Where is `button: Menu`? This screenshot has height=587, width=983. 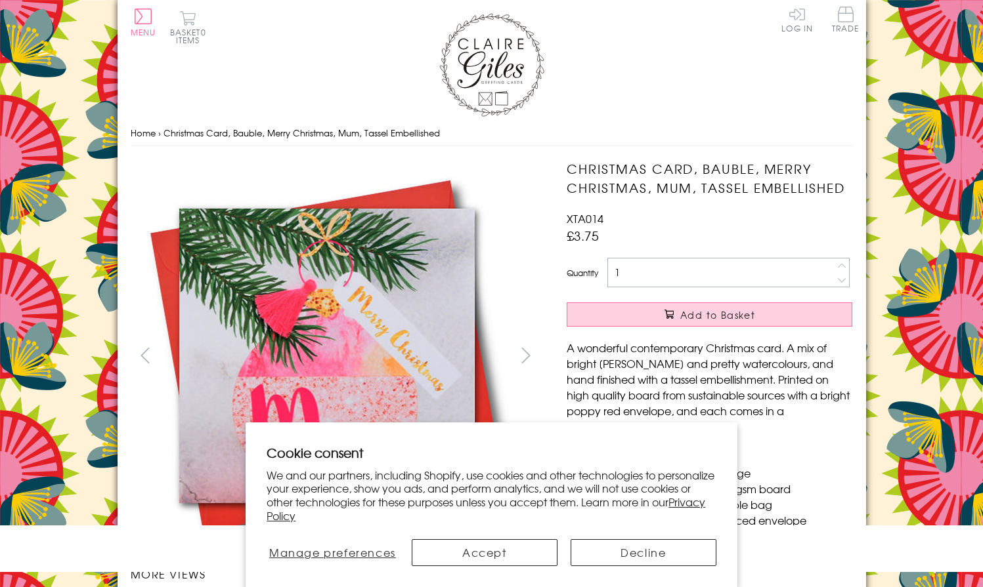 button: Menu is located at coordinates (143, 22).